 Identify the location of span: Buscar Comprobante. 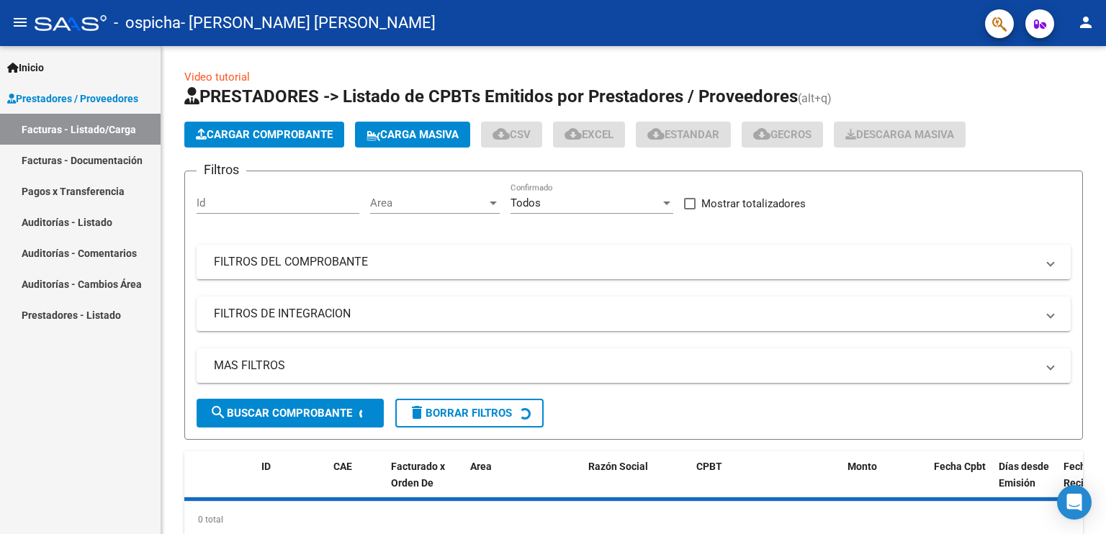
(281, 413).